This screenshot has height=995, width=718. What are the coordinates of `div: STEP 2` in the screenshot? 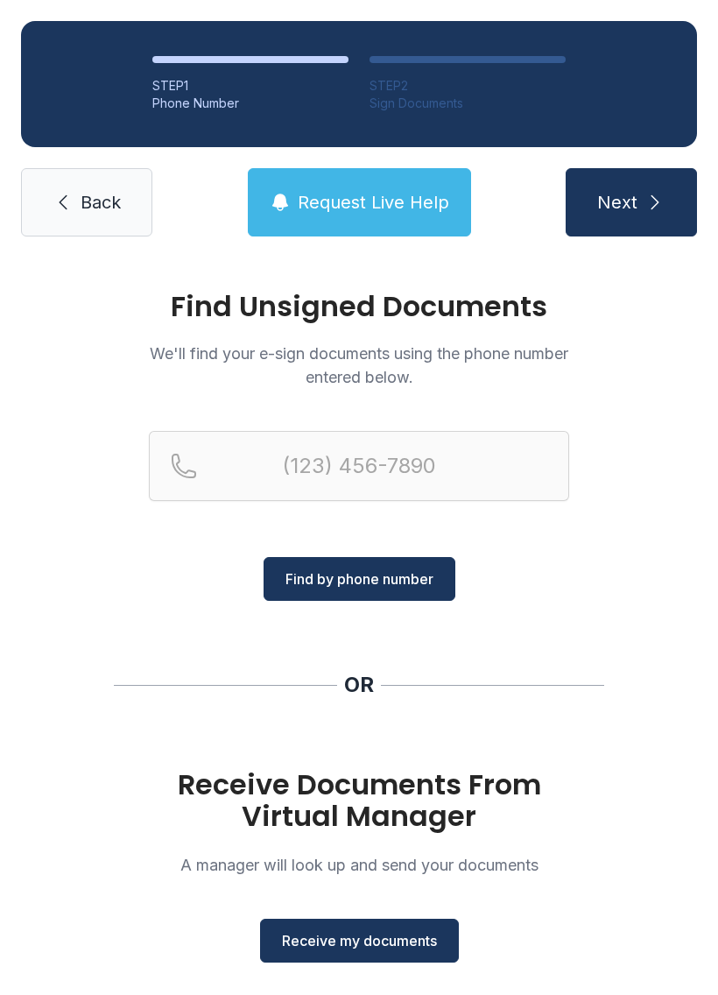 It's located at (468, 86).